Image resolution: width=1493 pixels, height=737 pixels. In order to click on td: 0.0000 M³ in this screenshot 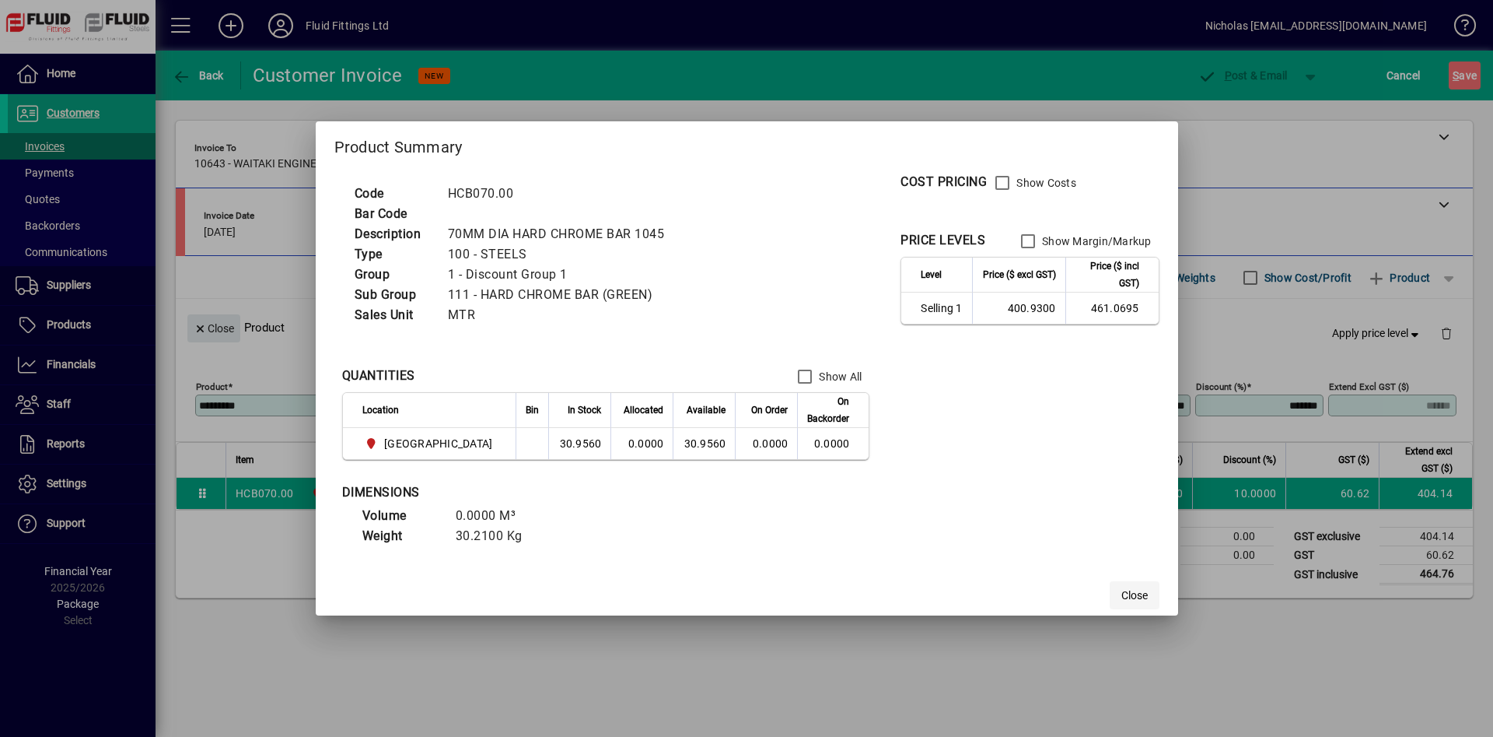, I will do `click(495, 516)`.